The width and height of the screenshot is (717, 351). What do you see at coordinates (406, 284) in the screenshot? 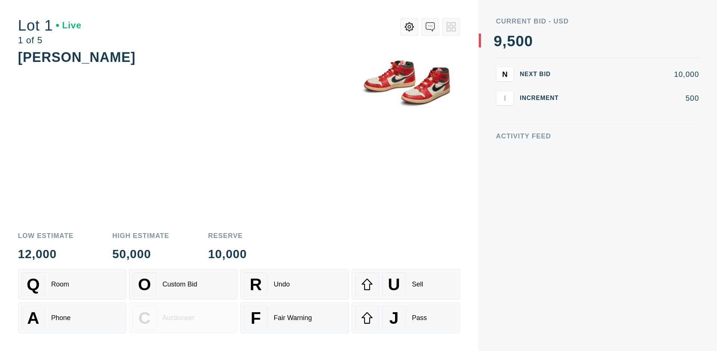
I see `button: USell` at bounding box center [406, 284].